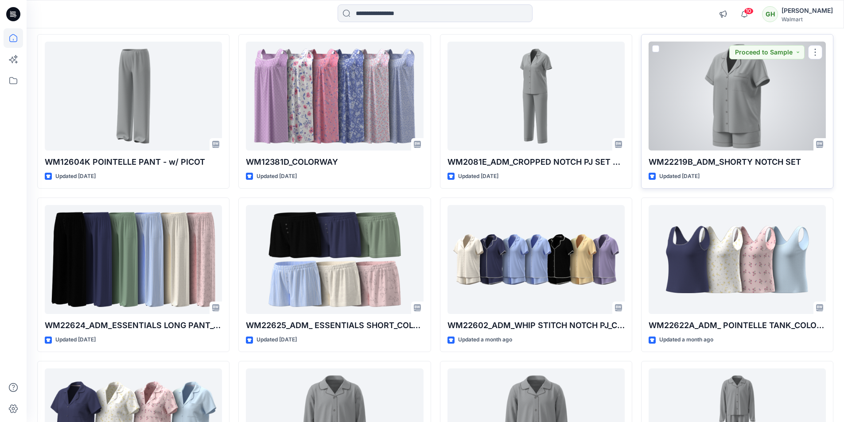 The height and width of the screenshot is (422, 844). Describe the element at coordinates (335, 326) in the screenshot. I see `p: WM22625_ADM_ ESSENTIALS SHORT_COLORWAY` at that location.